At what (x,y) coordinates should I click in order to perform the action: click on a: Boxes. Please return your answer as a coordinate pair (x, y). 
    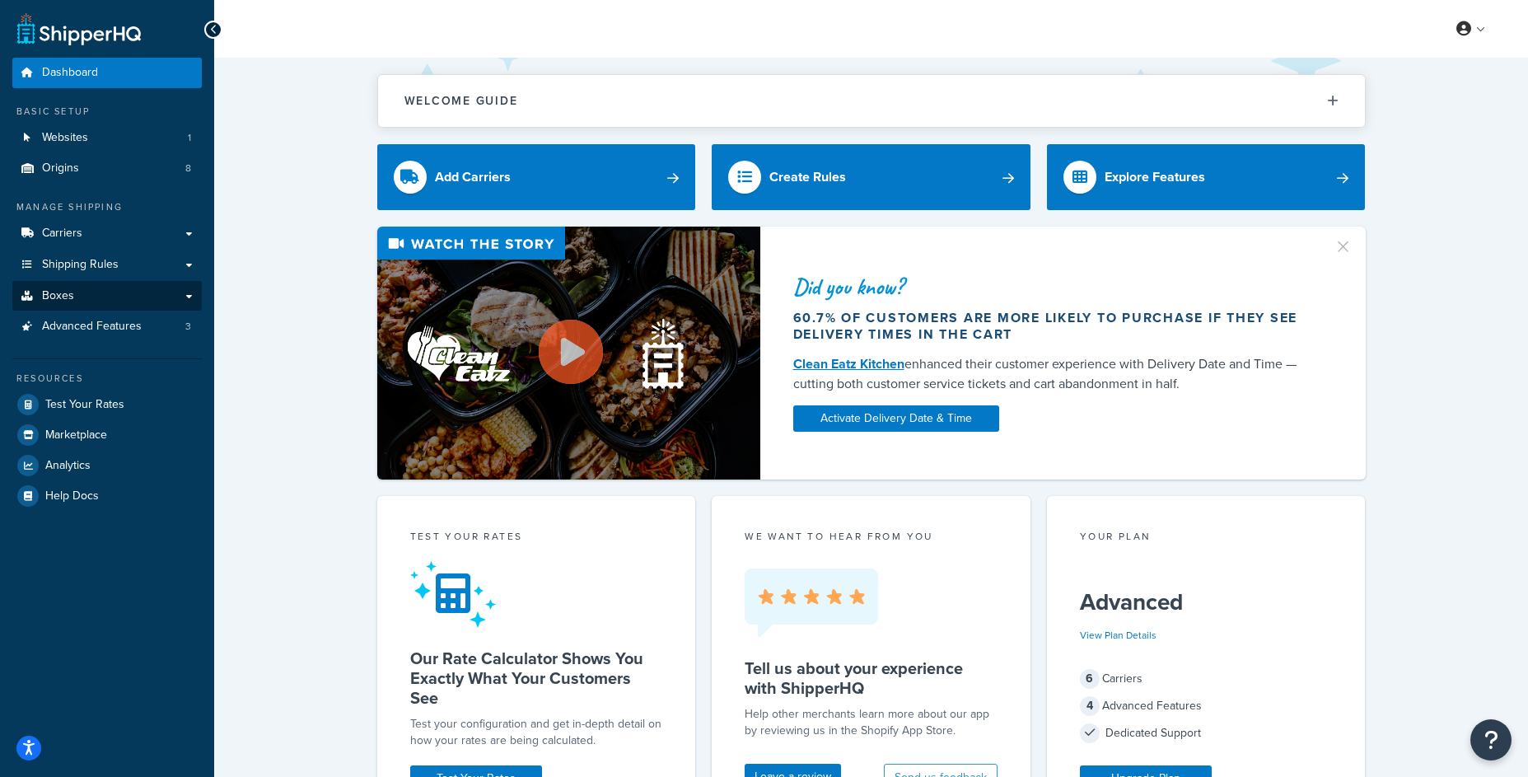
    Looking at the image, I should click on (107, 296).